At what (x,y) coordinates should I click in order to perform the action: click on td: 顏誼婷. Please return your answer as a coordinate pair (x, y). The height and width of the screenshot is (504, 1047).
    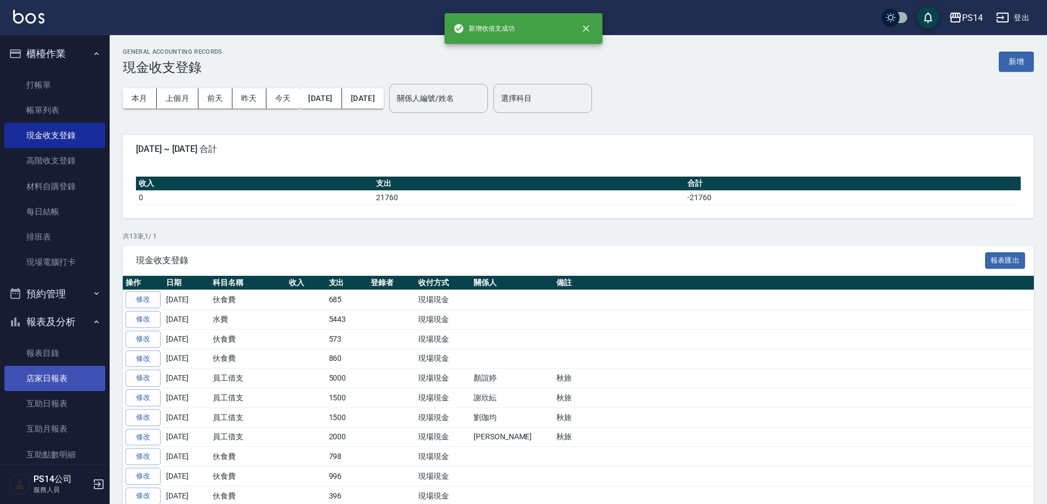
    Looking at the image, I should click on (512, 378).